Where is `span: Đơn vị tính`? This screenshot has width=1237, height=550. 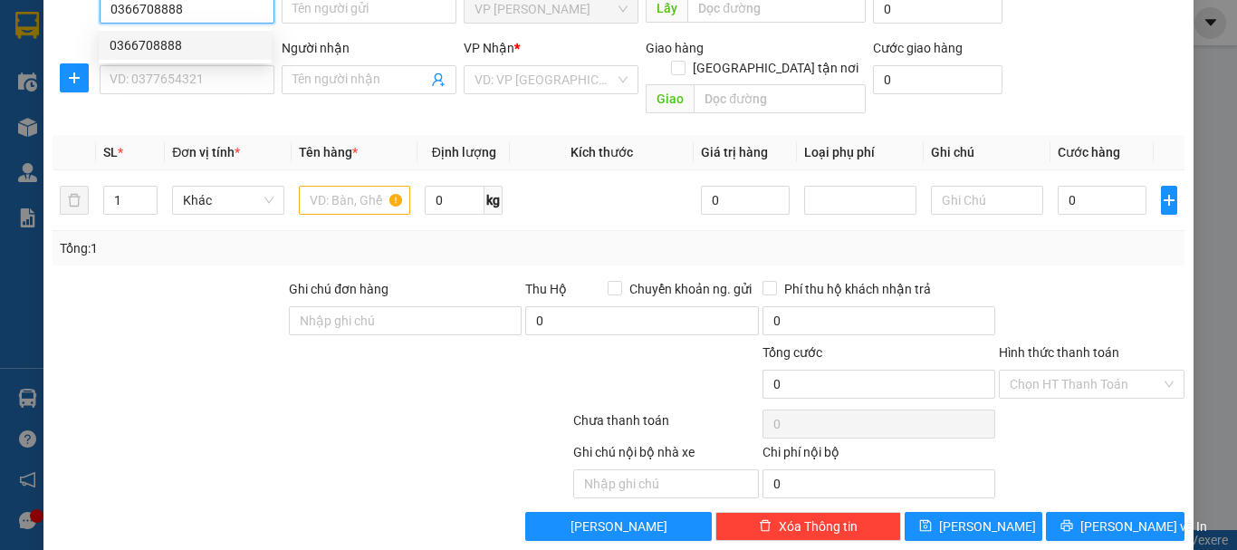 span: Đơn vị tính is located at coordinates (206, 152).